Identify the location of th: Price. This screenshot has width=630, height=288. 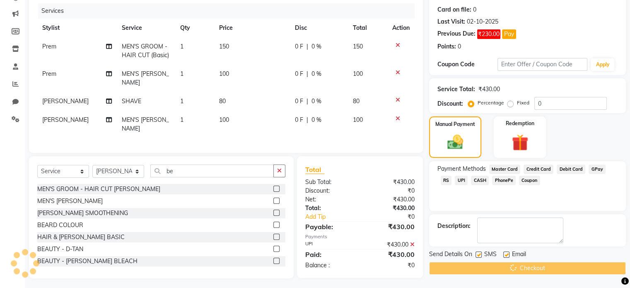
(252, 28).